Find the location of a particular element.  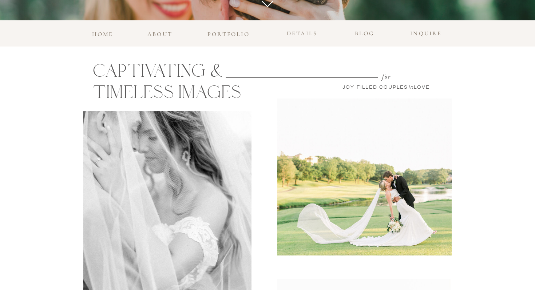

i: for is located at coordinates (386, 77).